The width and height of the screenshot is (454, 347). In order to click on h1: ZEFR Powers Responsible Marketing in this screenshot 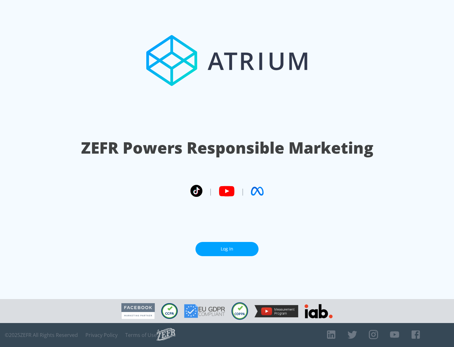, I will do `click(227, 148)`.